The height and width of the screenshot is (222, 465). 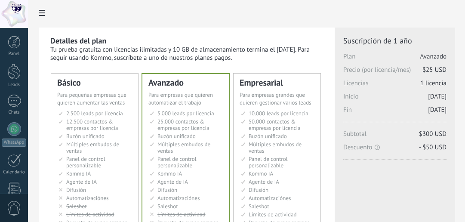 I want to click on span: Inicio, so click(x=395, y=99).